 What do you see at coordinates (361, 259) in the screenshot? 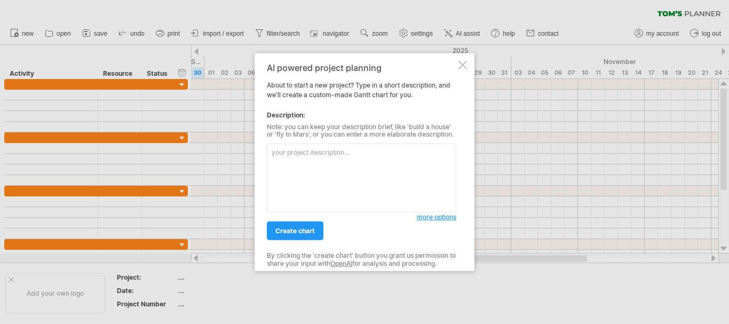
I see `div: By clicking the 'create chart' button you grant us permission to share your input with for analys...` at bounding box center [361, 259].